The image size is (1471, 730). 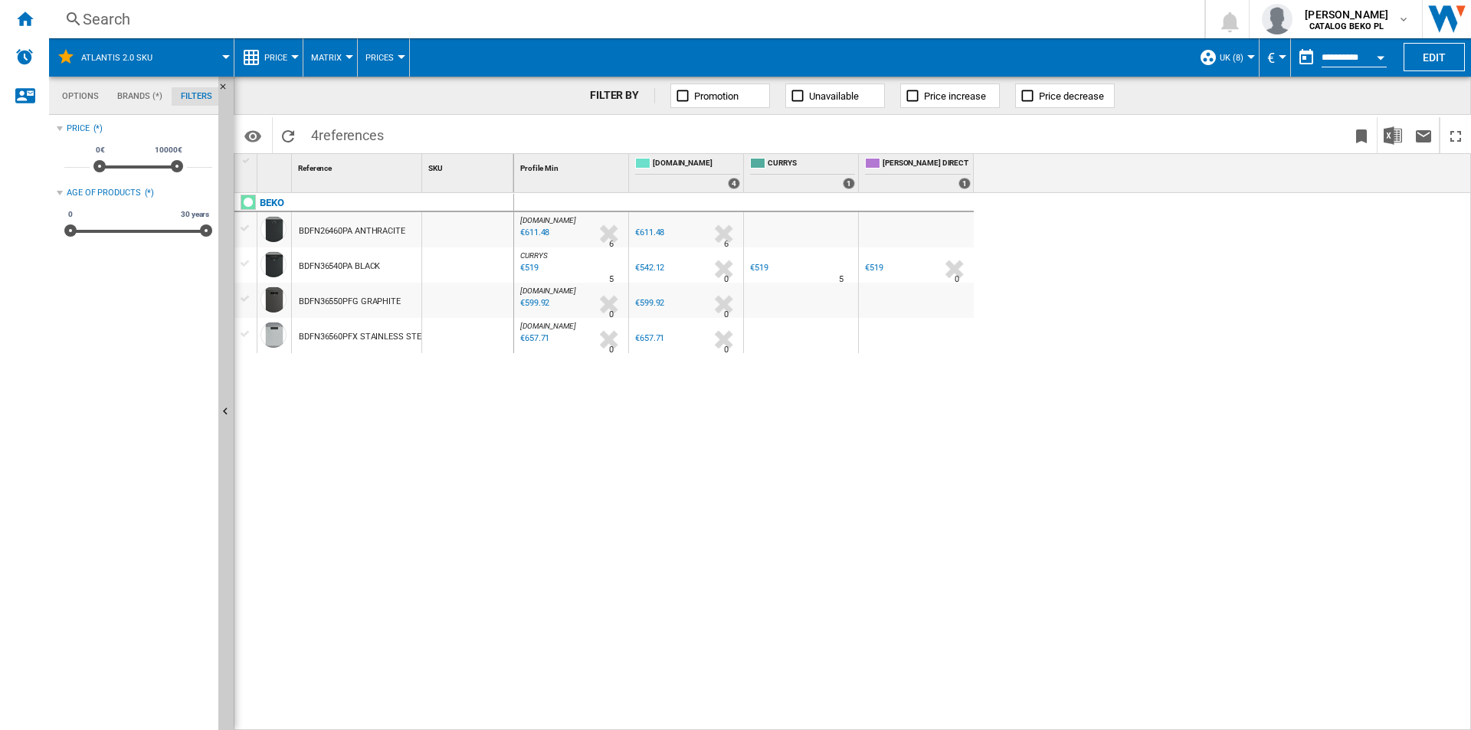 I want to click on span: Prices, so click(x=379, y=57).